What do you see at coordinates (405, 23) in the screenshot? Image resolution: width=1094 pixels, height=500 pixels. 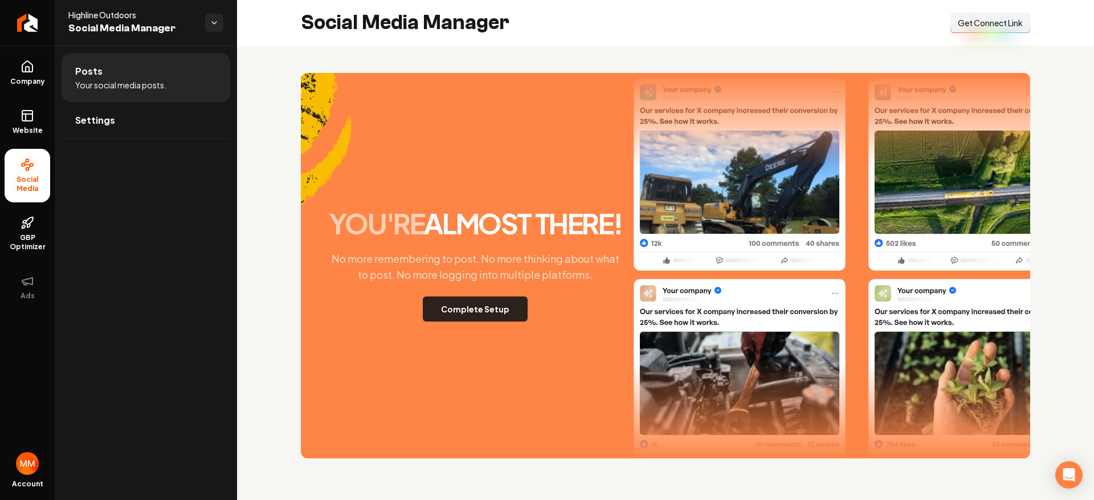 I see `h2: Social Media Manager` at bounding box center [405, 23].